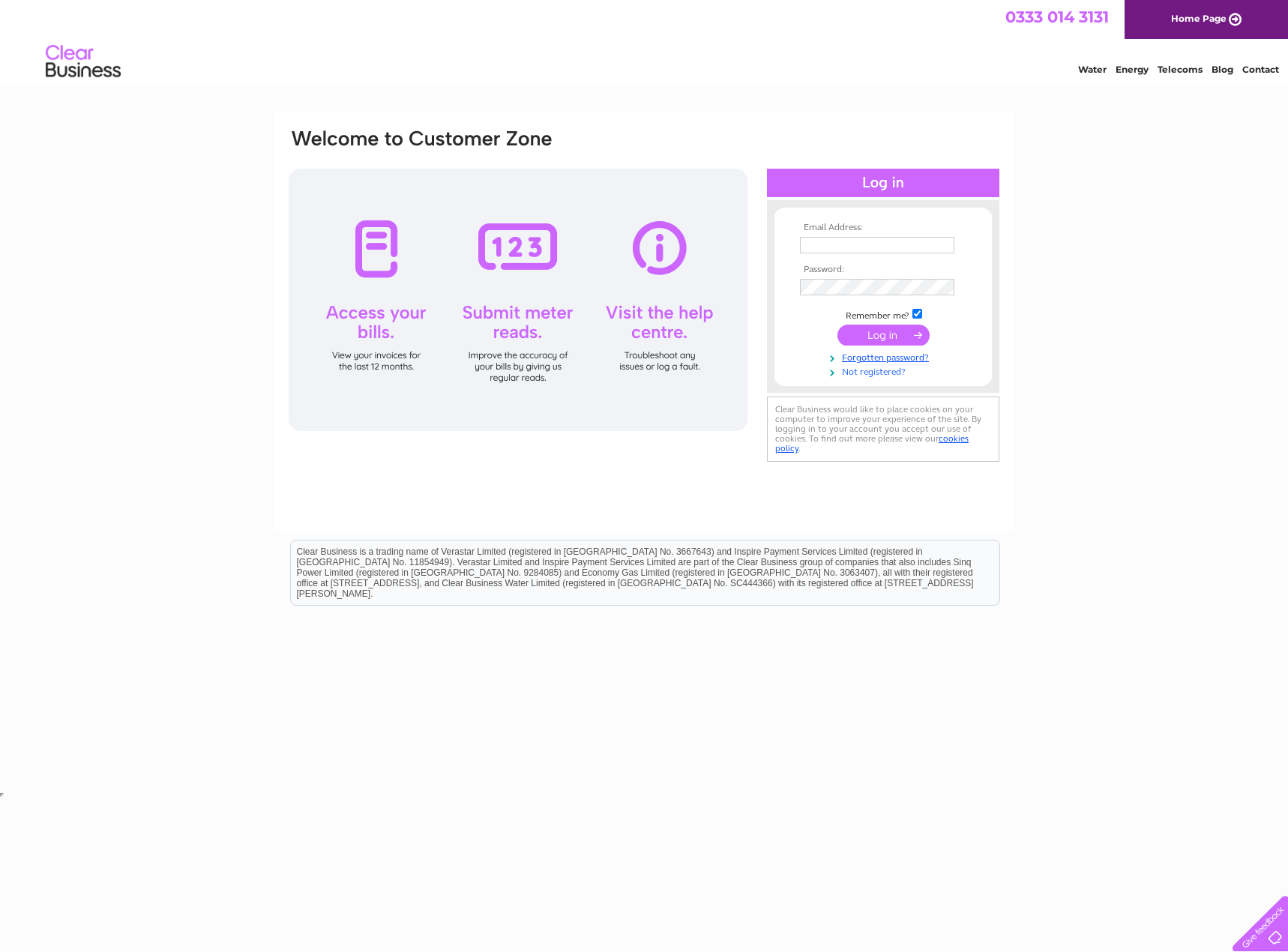 Image resolution: width=1288 pixels, height=952 pixels. I want to click on a: 0333 014 3131, so click(1057, 16).